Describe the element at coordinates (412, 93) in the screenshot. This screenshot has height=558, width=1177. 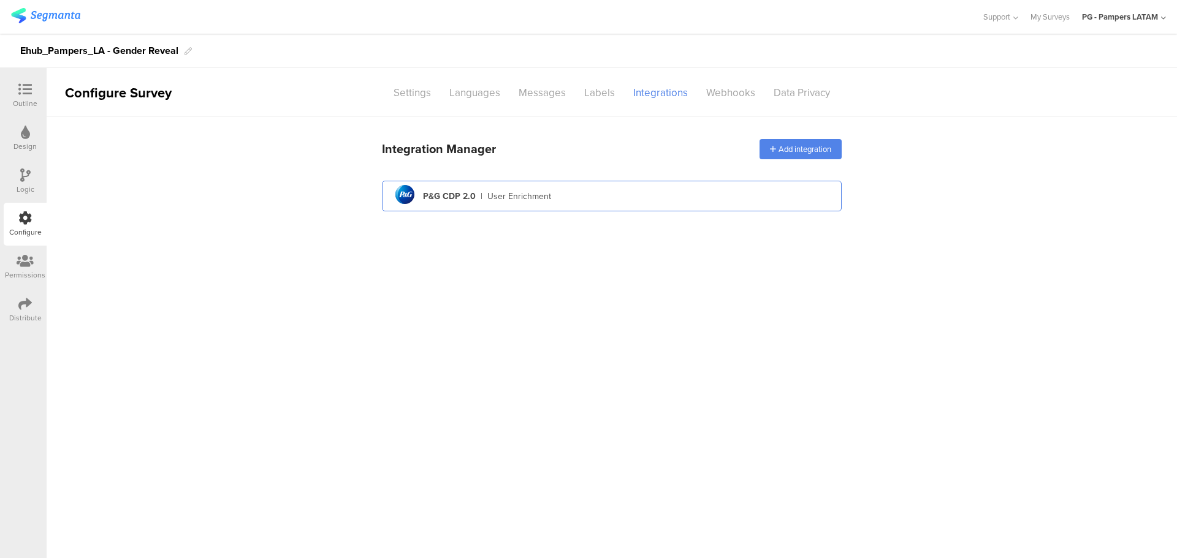
I see `div: Settings` at that location.